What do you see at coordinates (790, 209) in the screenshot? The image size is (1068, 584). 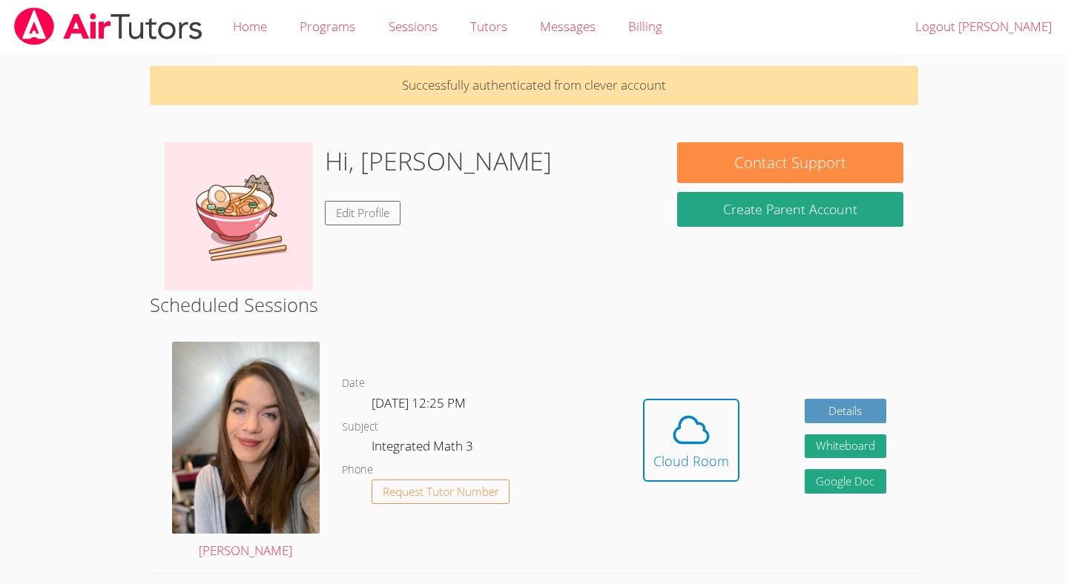 I see `button: Create Parent Account` at bounding box center [790, 209].